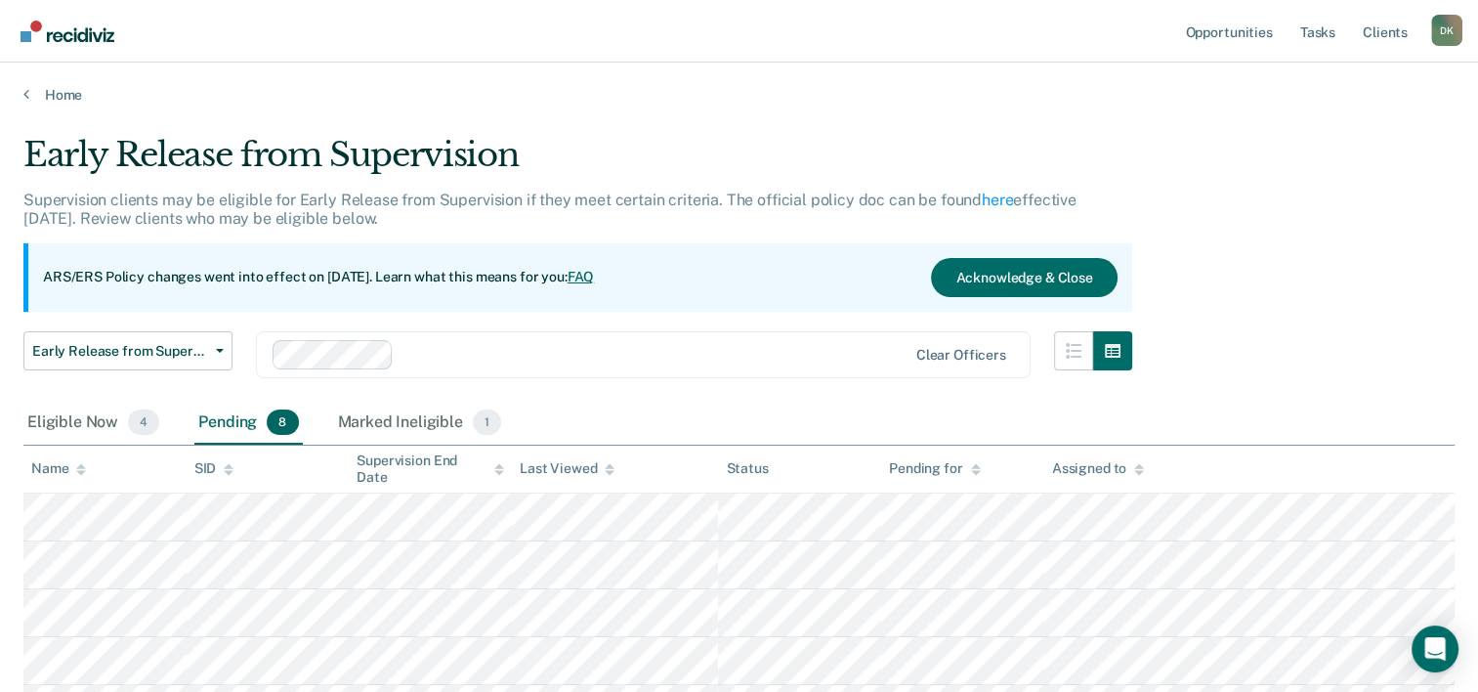 This screenshot has width=1478, height=692. Describe the element at coordinates (128, 351) in the screenshot. I see `button: Early Release from Supervision` at that location.